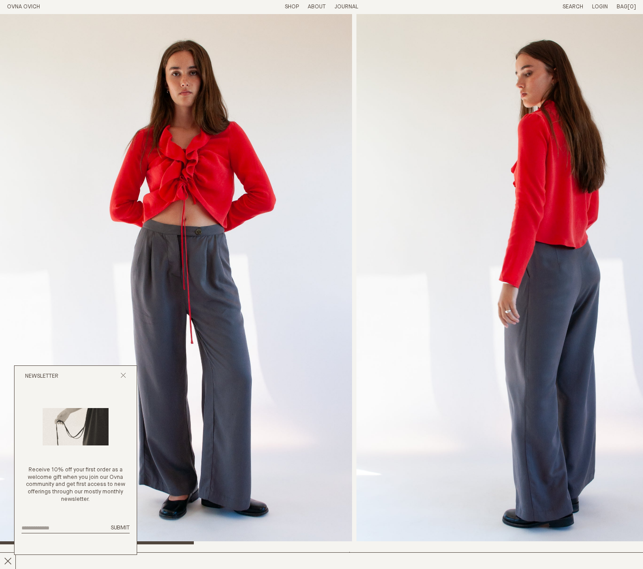 The height and width of the screenshot is (569, 643). I want to click on span: Submit, so click(120, 527).